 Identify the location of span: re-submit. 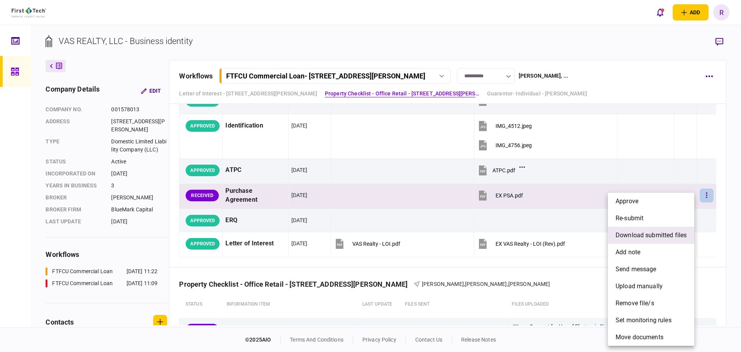
(630, 218).